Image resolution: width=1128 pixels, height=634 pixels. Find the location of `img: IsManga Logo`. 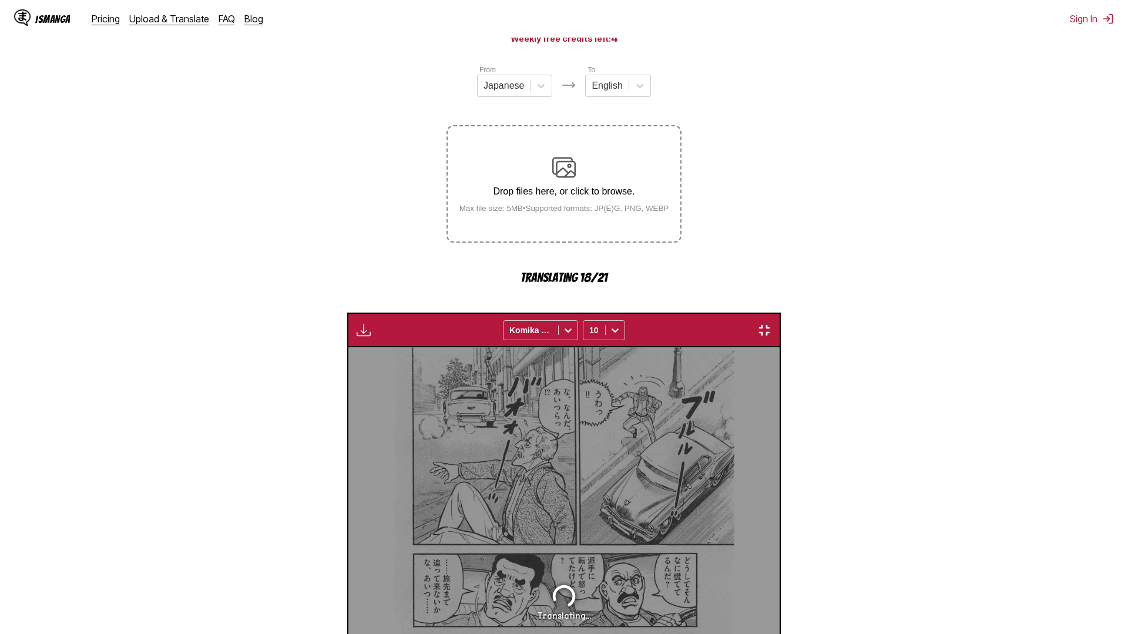

img: IsManga Logo is located at coordinates (22, 18).